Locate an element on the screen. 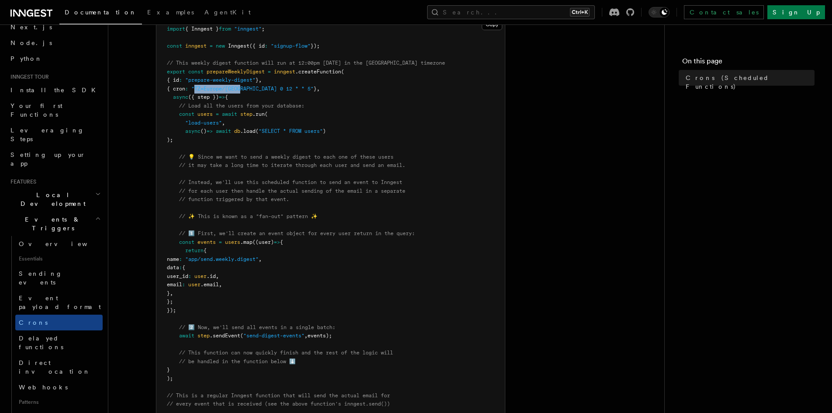 Image resolution: width=832 pixels, height=413 pixels. span: Overview is located at coordinates (64, 244).